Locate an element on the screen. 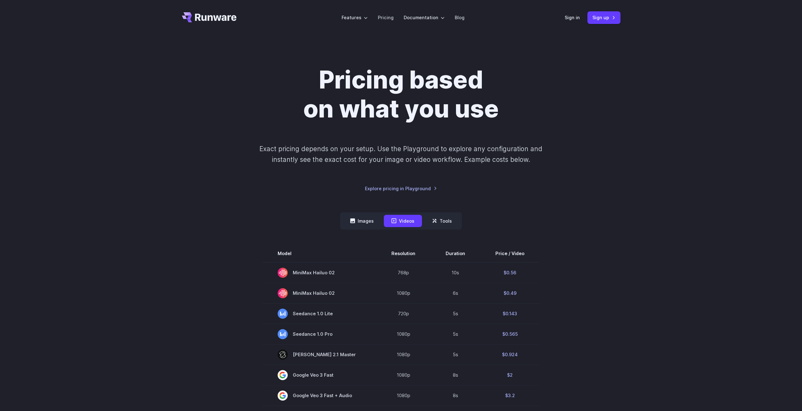 The image size is (802, 411). button: Tools is located at coordinates (442, 221).